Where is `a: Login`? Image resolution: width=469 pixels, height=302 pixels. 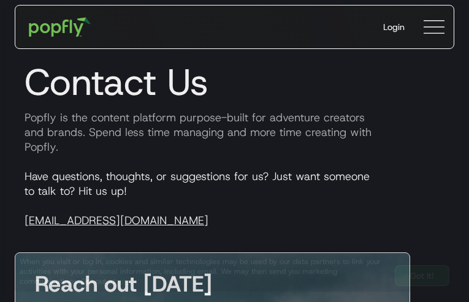
a: Login is located at coordinates (394, 27).